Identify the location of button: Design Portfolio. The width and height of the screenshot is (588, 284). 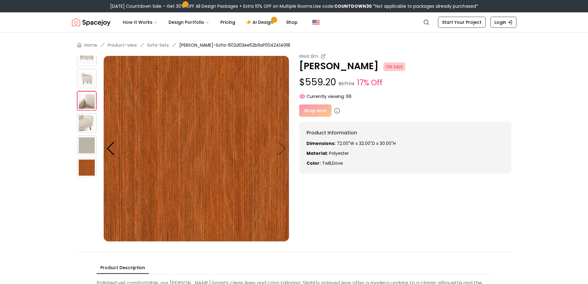
(189, 22).